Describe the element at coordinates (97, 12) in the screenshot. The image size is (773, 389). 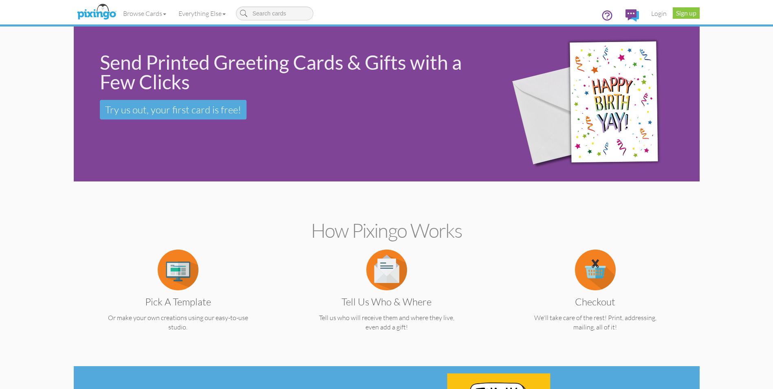
I see `img: pixingo logo` at that location.